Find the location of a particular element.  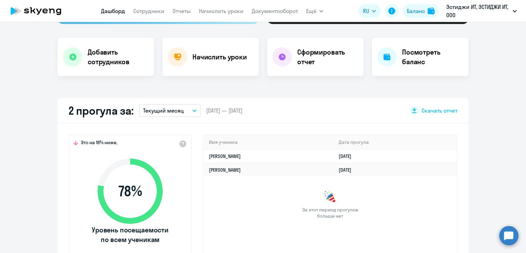

span: Ещё is located at coordinates (311, 11).